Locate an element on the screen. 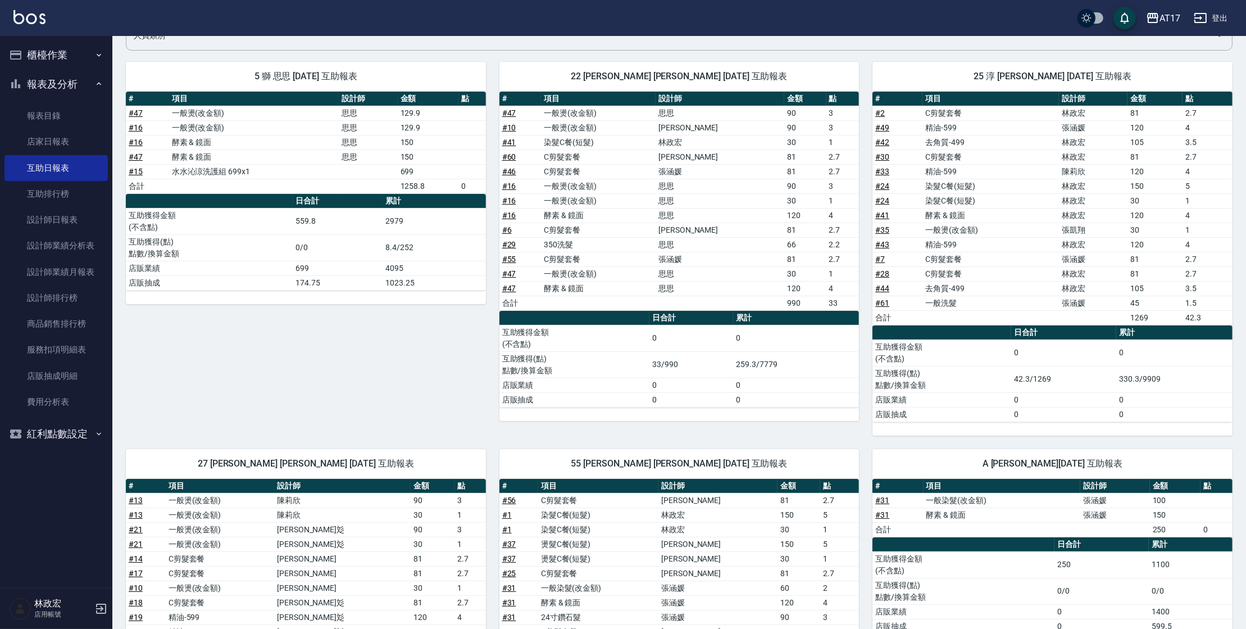 This screenshot has width=1246, height=629. a: #19 is located at coordinates (135, 617).